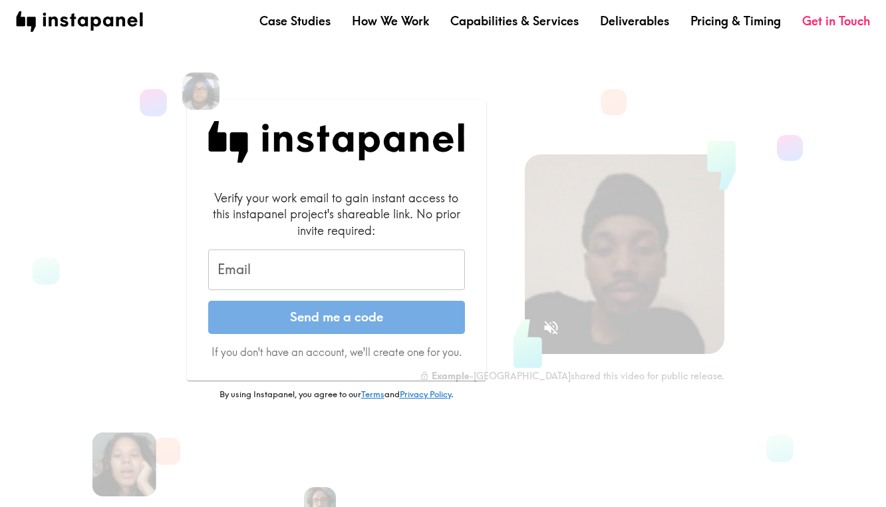 This screenshot has height=507, width=886. What do you see at coordinates (391, 21) in the screenshot?
I see `a: How We Work` at bounding box center [391, 21].